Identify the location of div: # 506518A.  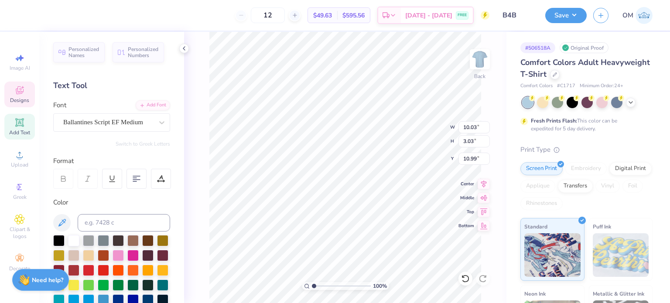
(538, 48).